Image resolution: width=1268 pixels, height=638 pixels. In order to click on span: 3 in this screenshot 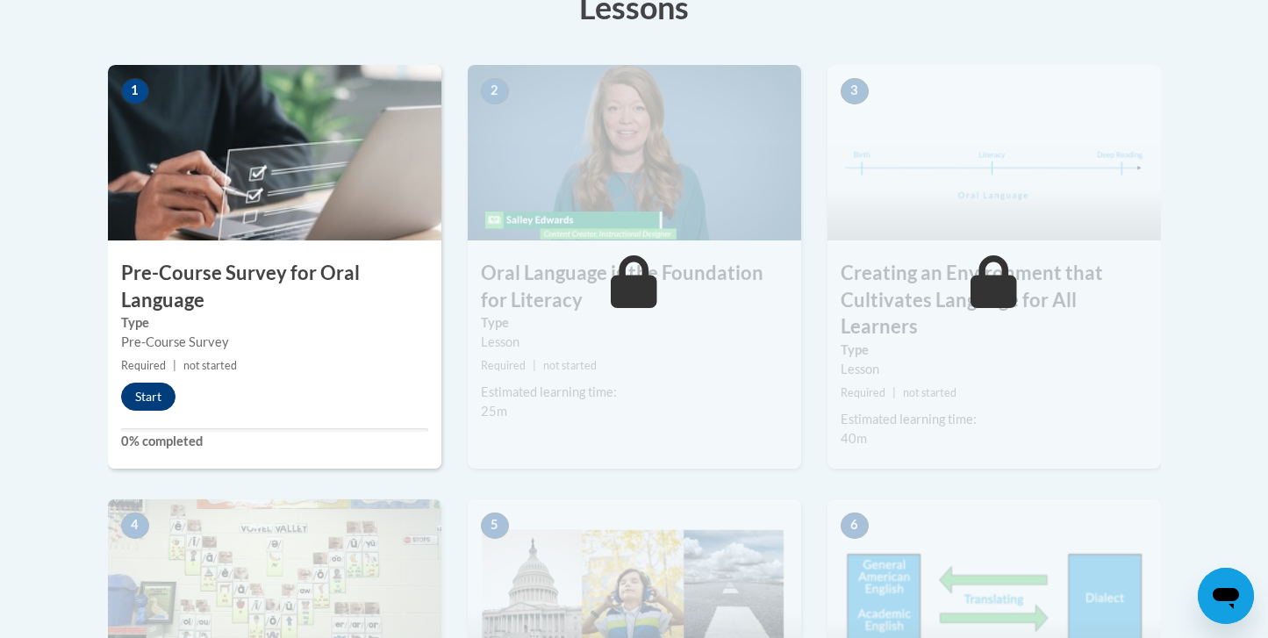, I will do `click(855, 91)`.